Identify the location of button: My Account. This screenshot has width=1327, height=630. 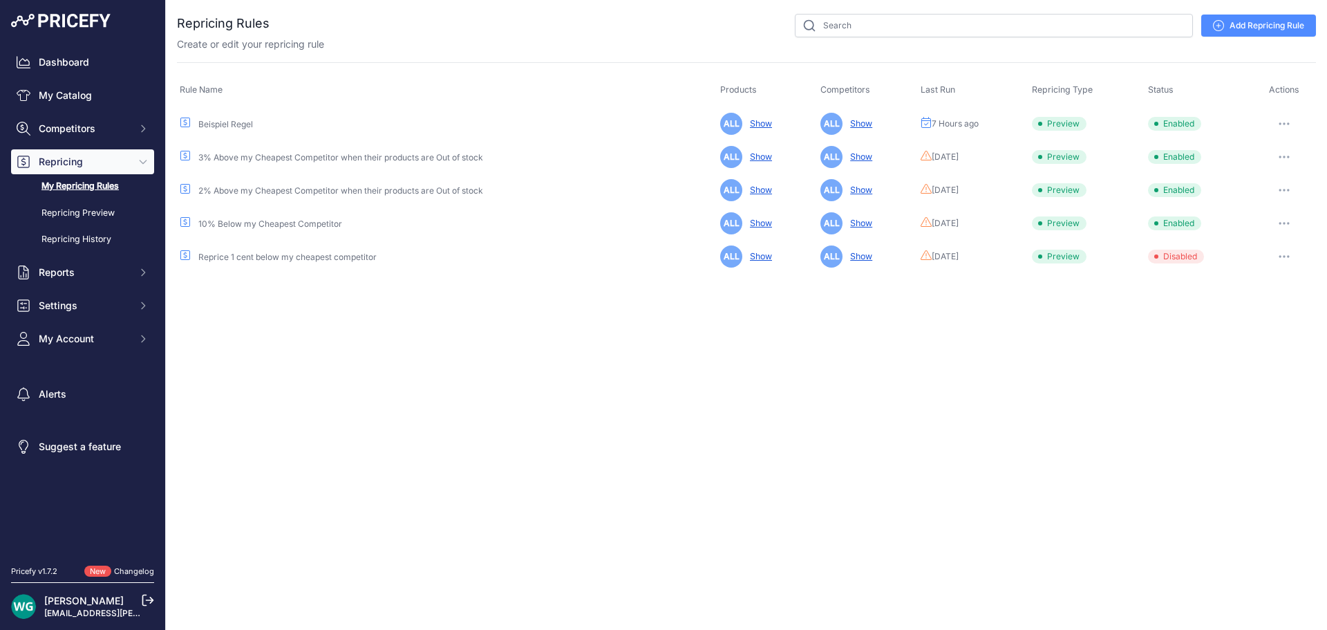
(82, 339).